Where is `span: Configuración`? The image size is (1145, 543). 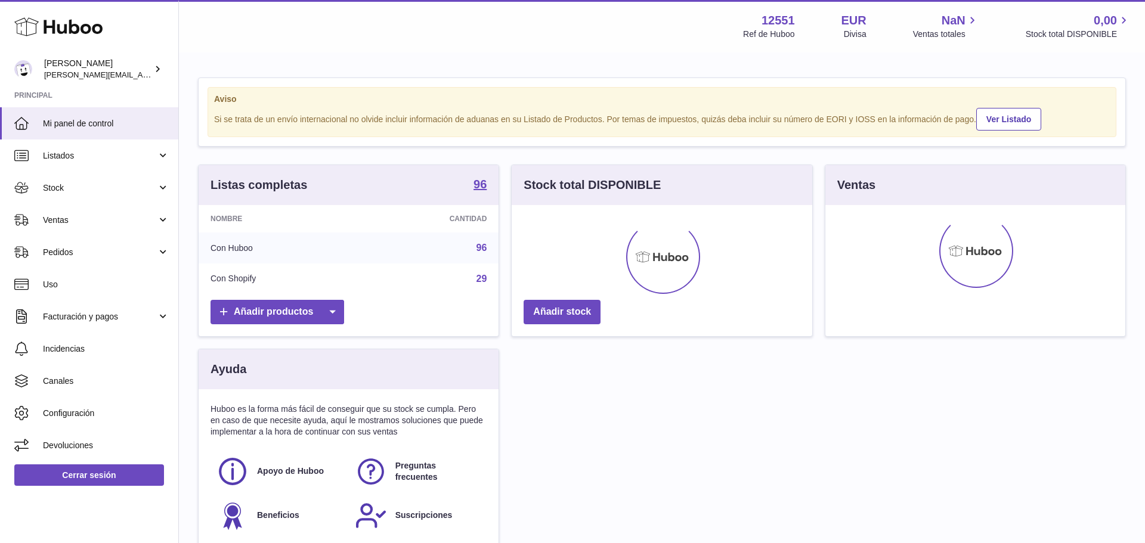 span: Configuración is located at coordinates (106, 413).